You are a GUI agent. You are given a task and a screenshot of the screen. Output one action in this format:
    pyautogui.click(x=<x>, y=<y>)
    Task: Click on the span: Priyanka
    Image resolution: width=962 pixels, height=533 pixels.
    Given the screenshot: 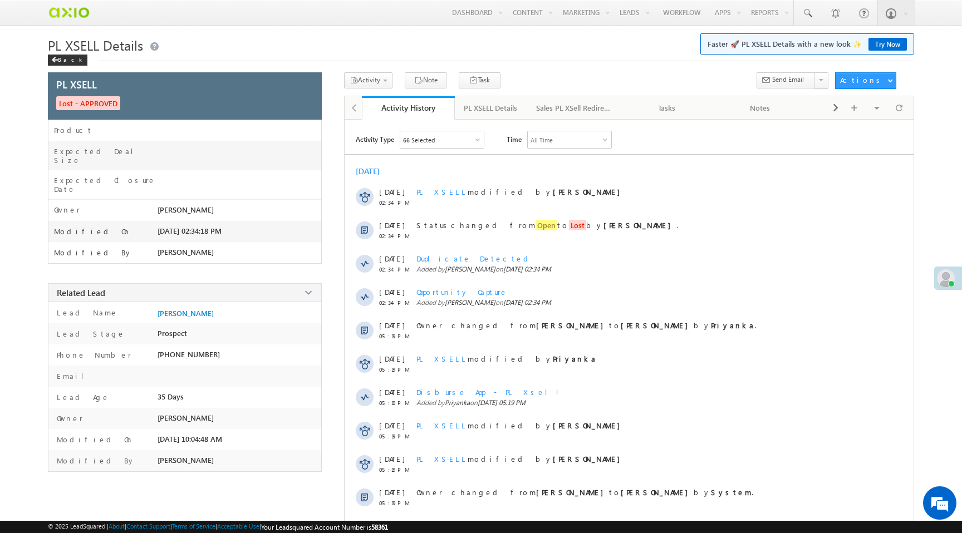 What is the action you would take?
    pyautogui.click(x=457, y=403)
    